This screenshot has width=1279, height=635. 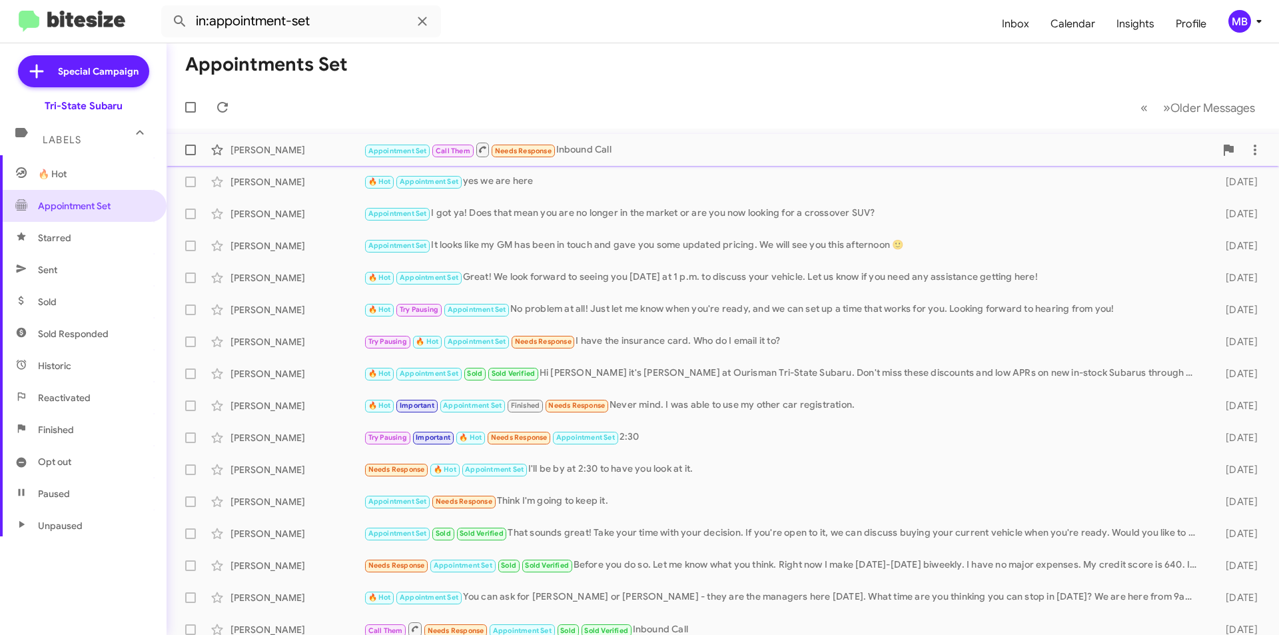 What do you see at coordinates (1209, 107) in the screenshot?
I see `button: Next` at bounding box center [1209, 107].